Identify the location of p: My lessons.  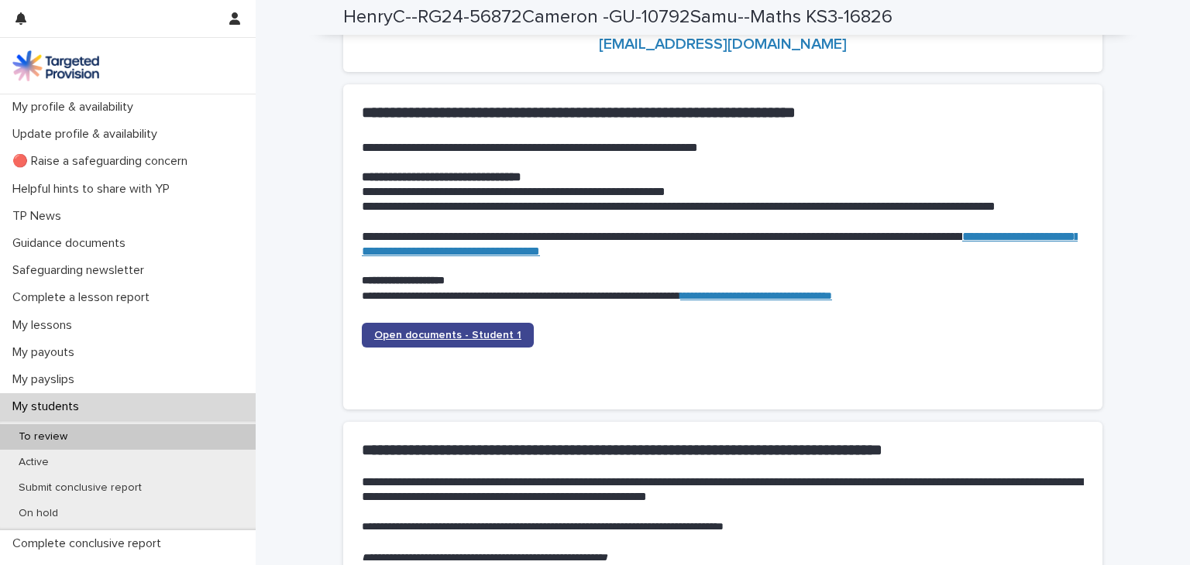
(45, 325).